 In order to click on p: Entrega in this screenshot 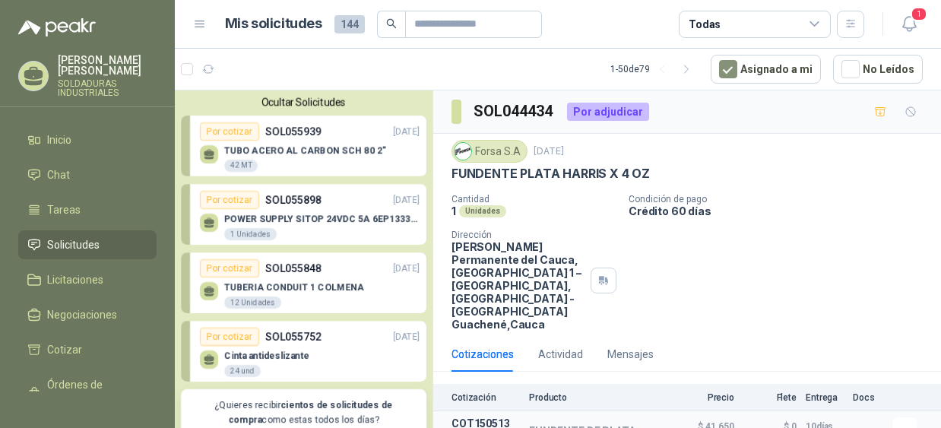, I will do `click(824, 397)`.